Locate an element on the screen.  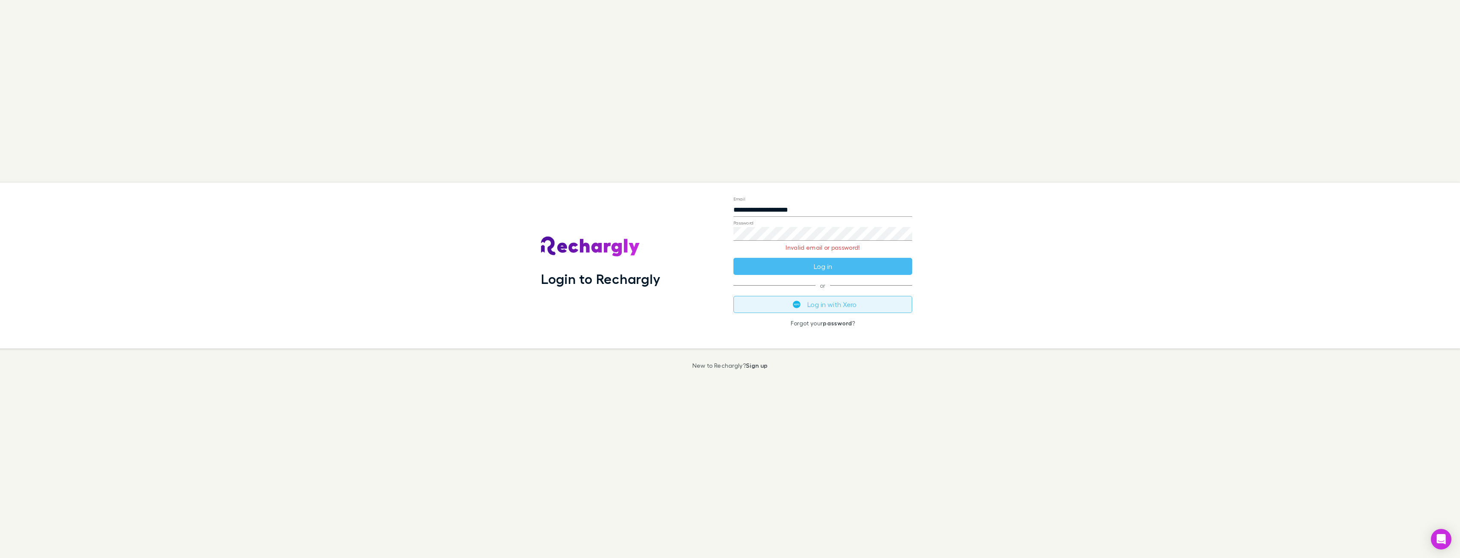
button: Log in is located at coordinates (823, 266).